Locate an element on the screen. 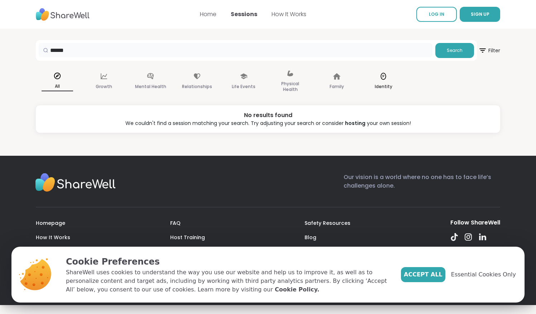 The width and height of the screenshot is (536, 314). span: Filter is located at coordinates (489, 50).